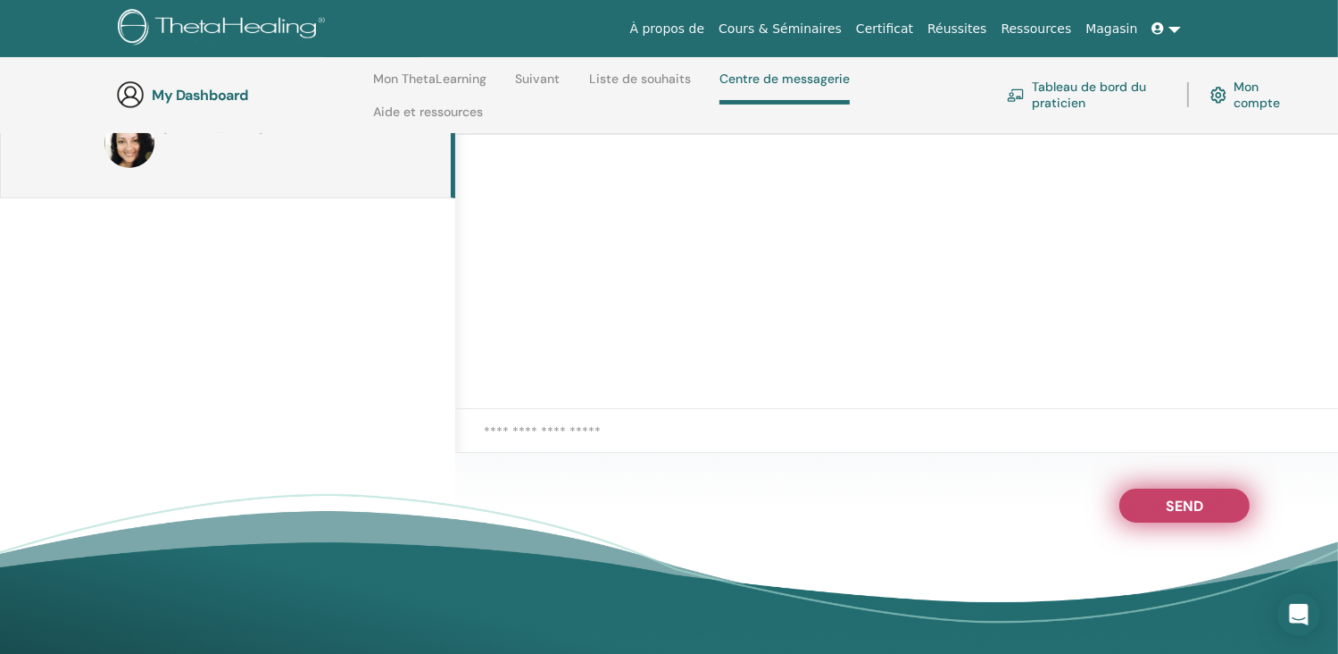 The width and height of the screenshot is (1338, 654). Describe the element at coordinates (785, 87) in the screenshot. I see `a: Centre de messagerie` at that location.